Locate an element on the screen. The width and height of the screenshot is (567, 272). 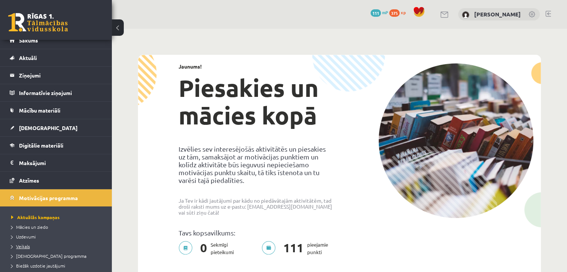
p: Sekmīgi pieteikumi is located at coordinates (208, 248).